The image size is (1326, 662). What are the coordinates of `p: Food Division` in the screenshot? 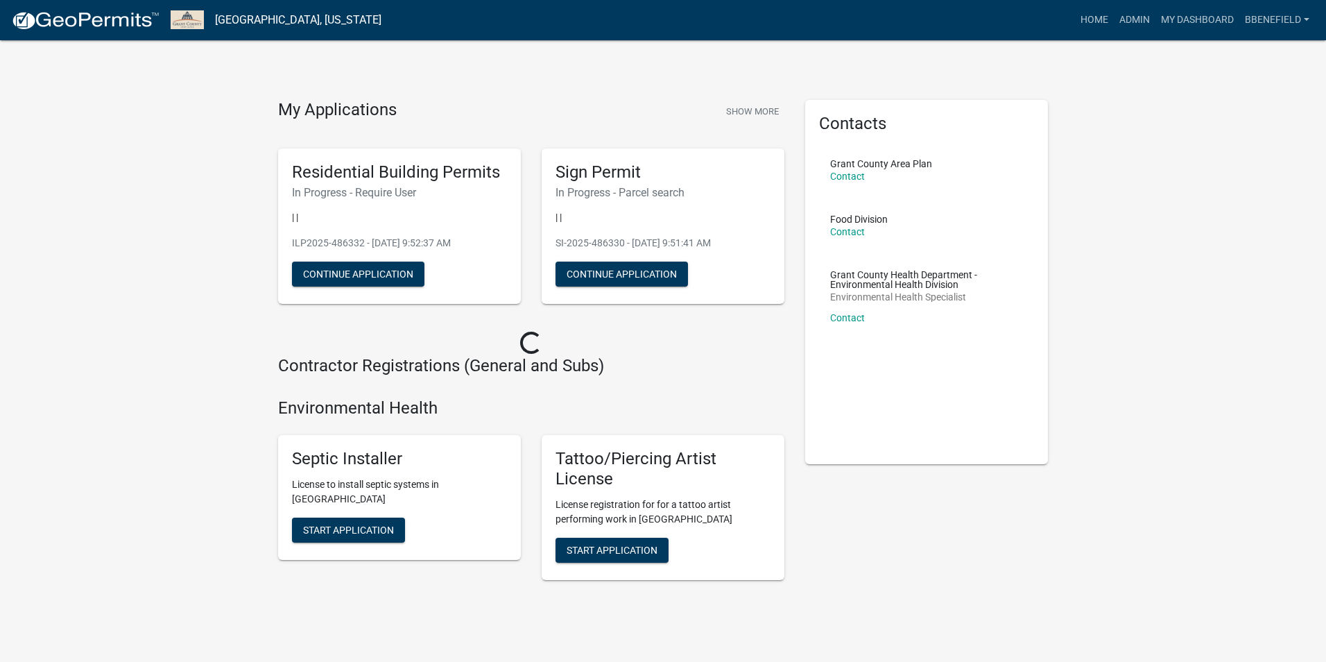 It's located at (859, 219).